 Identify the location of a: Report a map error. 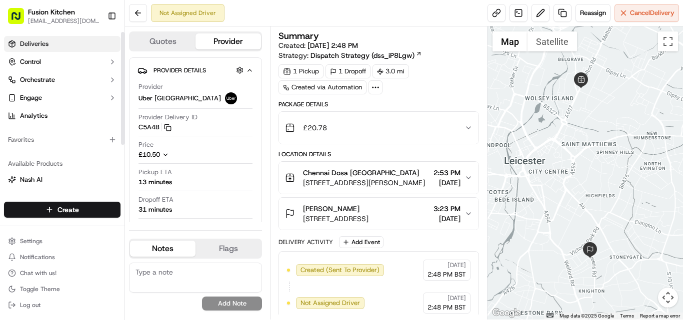
(660, 316).